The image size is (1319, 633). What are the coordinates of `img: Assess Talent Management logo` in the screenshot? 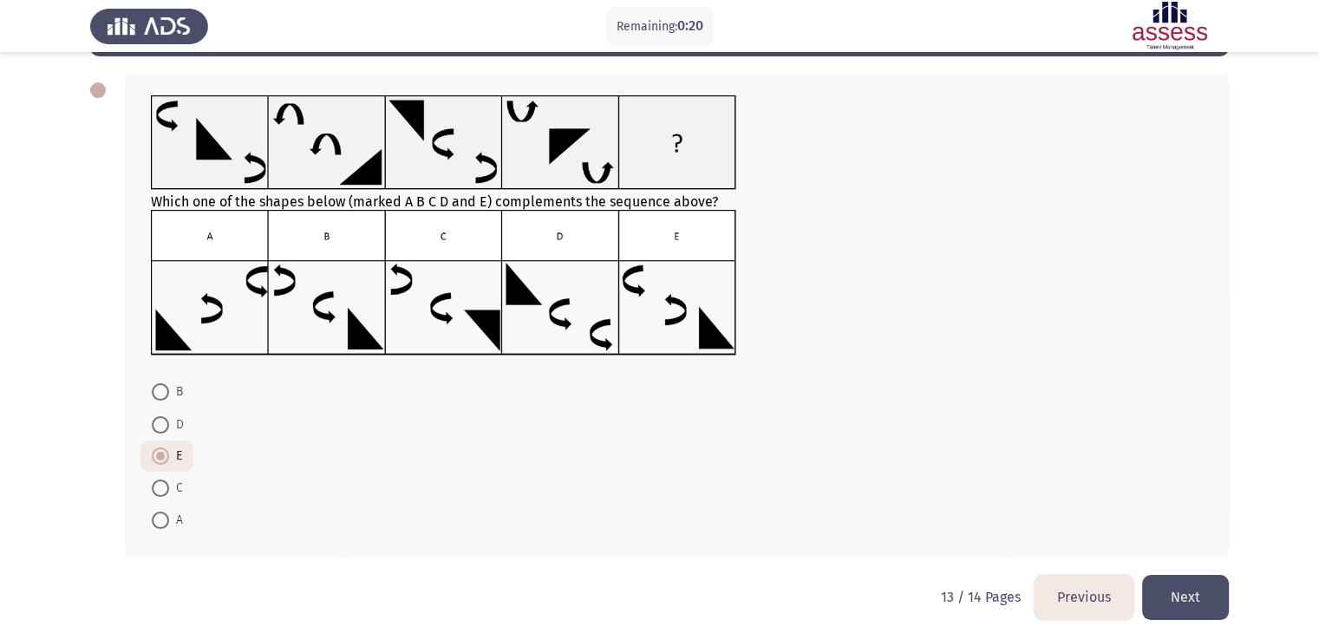 It's located at (149, 26).